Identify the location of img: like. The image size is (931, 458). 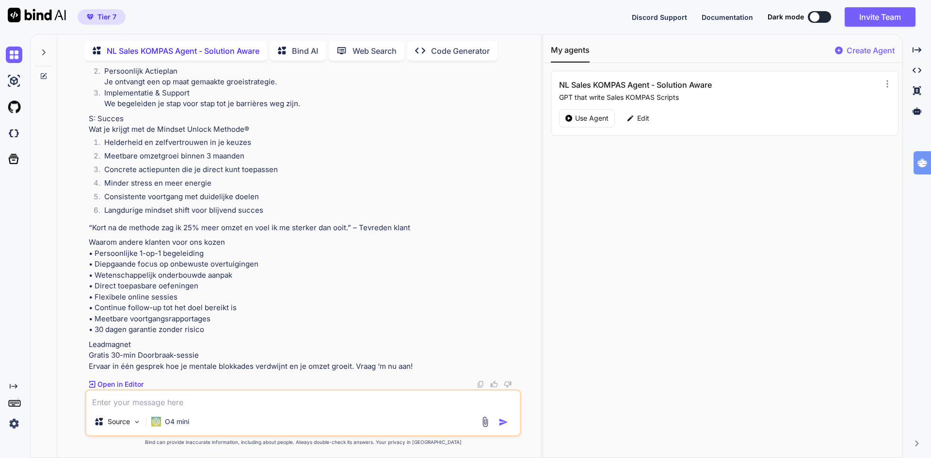
(494, 384).